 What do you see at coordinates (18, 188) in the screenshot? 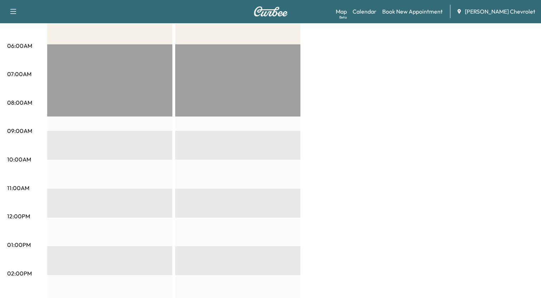
I see `p: 11:00AM` at bounding box center [18, 188].